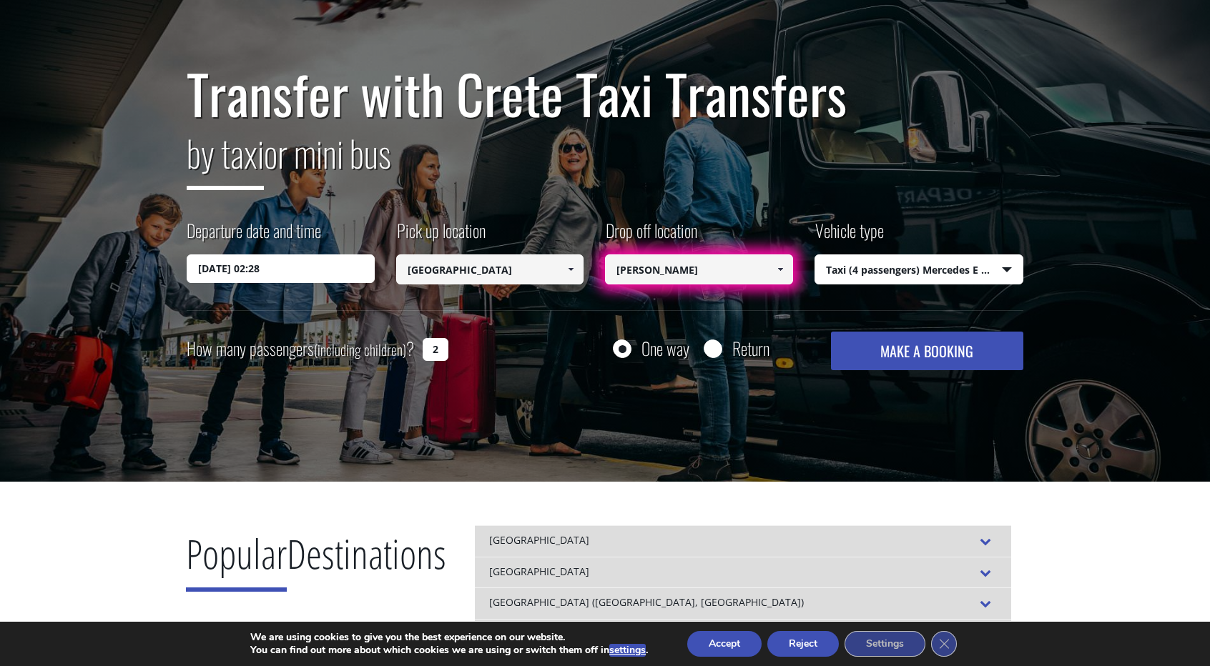 This screenshot has width=1210, height=666. Describe the element at coordinates (440, 236) in the screenshot. I see `label: Pick up location` at that location.